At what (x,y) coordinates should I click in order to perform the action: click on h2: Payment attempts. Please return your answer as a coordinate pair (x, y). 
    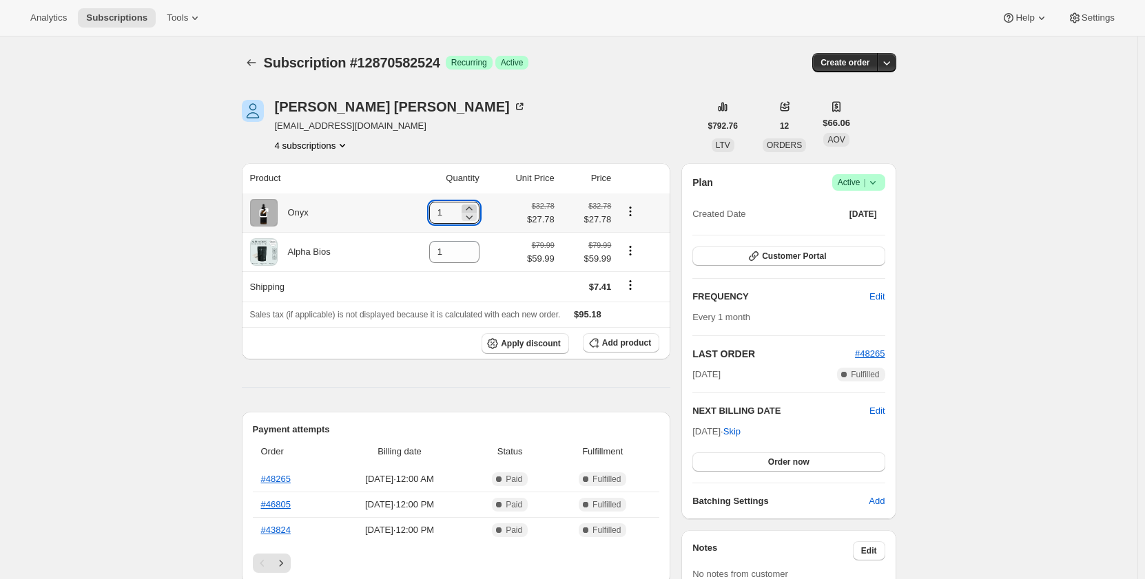
    Looking at the image, I should click on (456, 430).